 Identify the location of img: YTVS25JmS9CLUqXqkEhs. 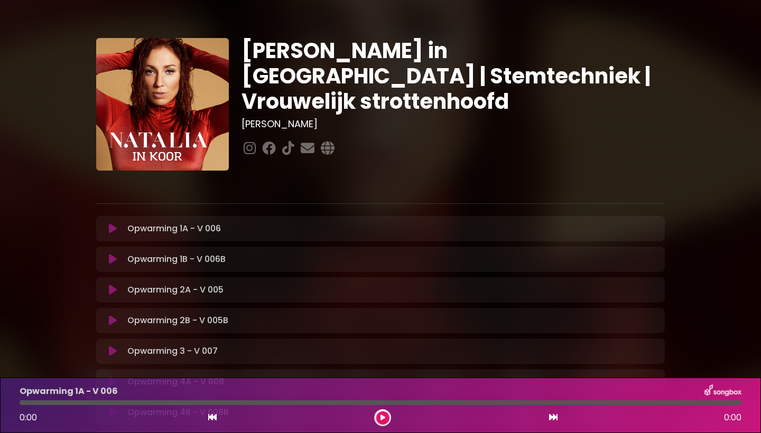
(162, 104).